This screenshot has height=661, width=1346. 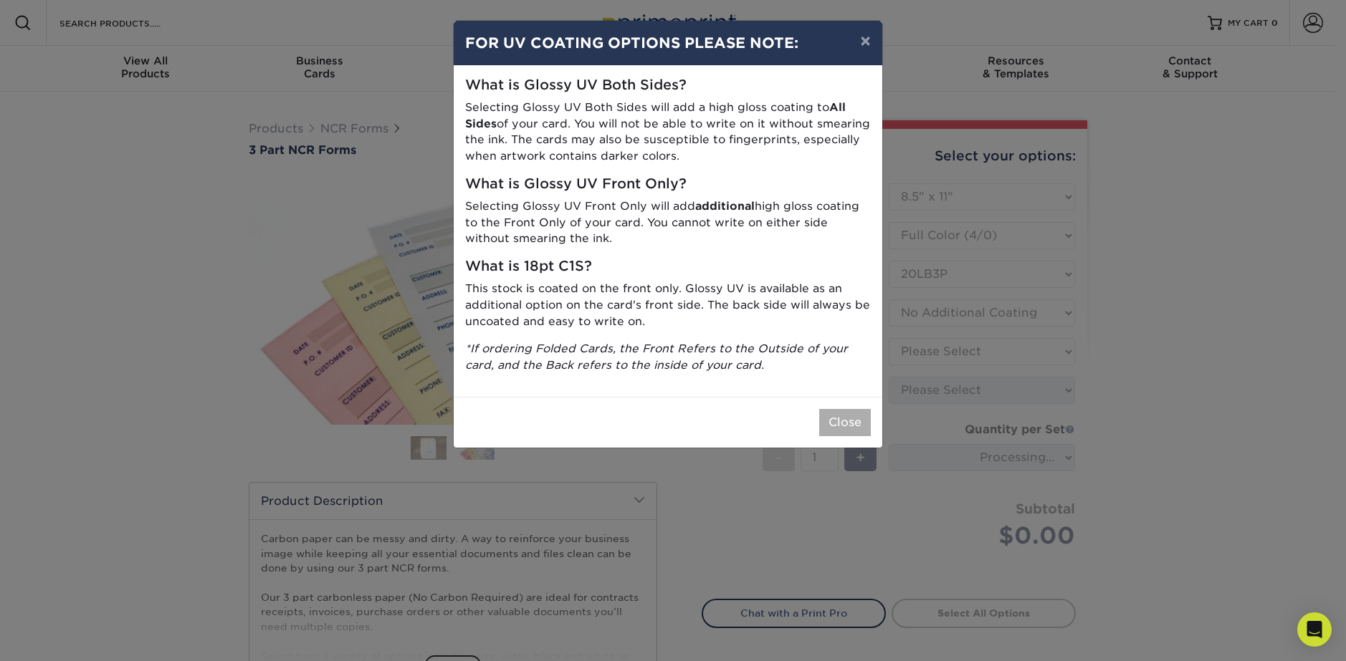 I want to click on strong: All Sides, so click(x=655, y=115).